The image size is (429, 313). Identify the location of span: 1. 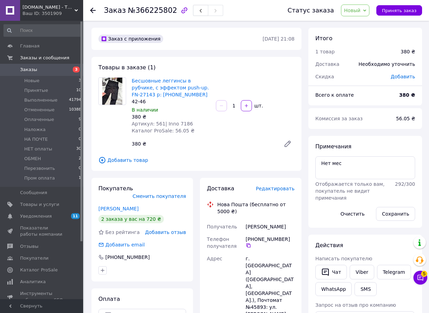
(80, 178).